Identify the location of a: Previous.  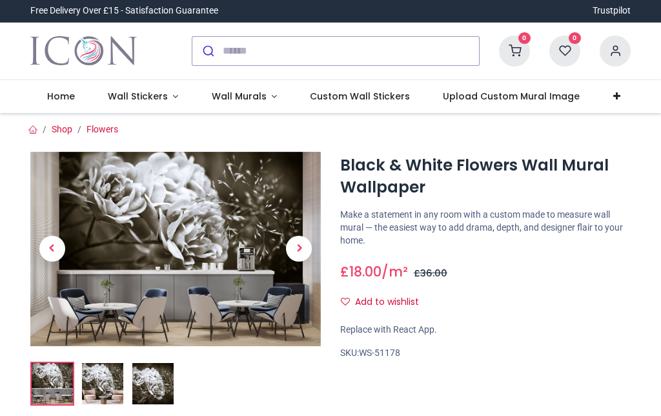
(52, 249).